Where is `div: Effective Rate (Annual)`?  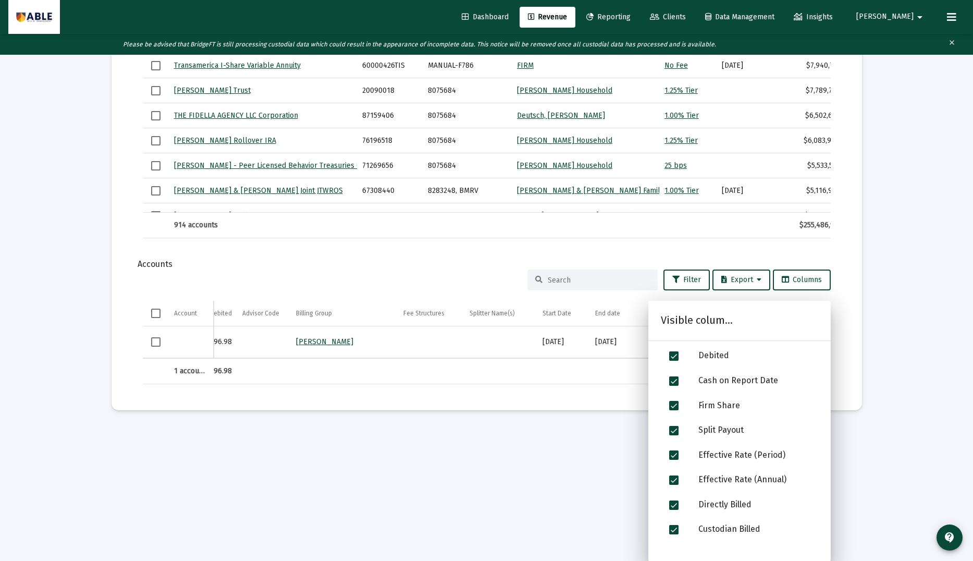
div: Effective Rate (Annual) is located at coordinates (754, 479).